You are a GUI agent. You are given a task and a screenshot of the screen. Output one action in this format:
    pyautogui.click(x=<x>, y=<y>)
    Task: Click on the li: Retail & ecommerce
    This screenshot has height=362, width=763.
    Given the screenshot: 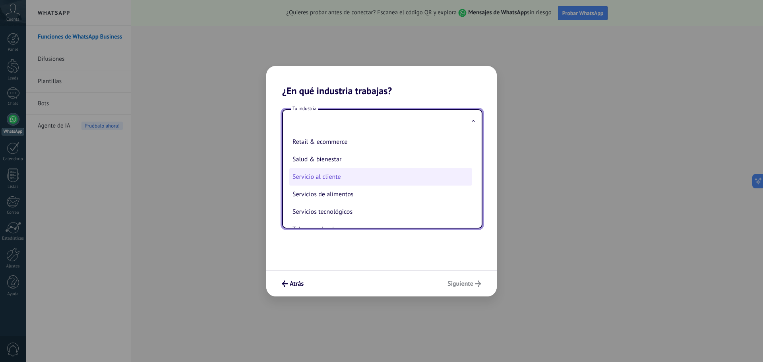 What is the action you would take?
    pyautogui.click(x=381, y=142)
    